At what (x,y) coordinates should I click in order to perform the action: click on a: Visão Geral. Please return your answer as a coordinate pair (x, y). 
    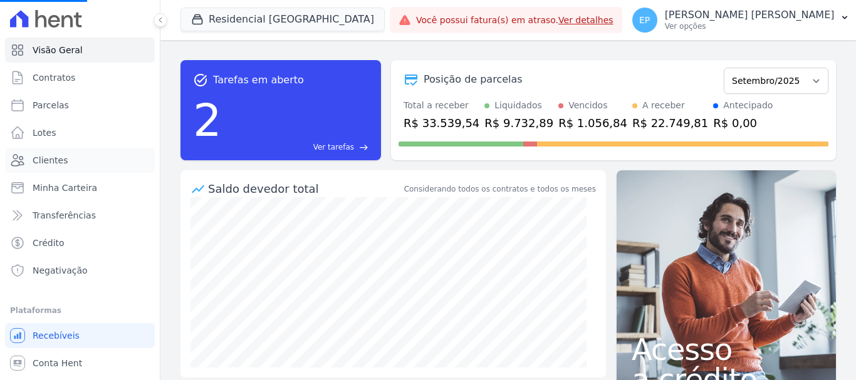
    Looking at the image, I should click on (80, 50).